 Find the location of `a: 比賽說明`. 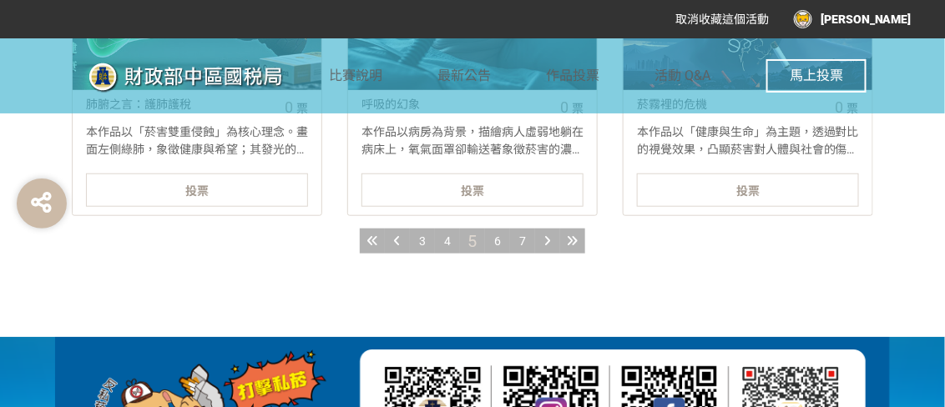

a: 比賽說明 is located at coordinates (356, 76).